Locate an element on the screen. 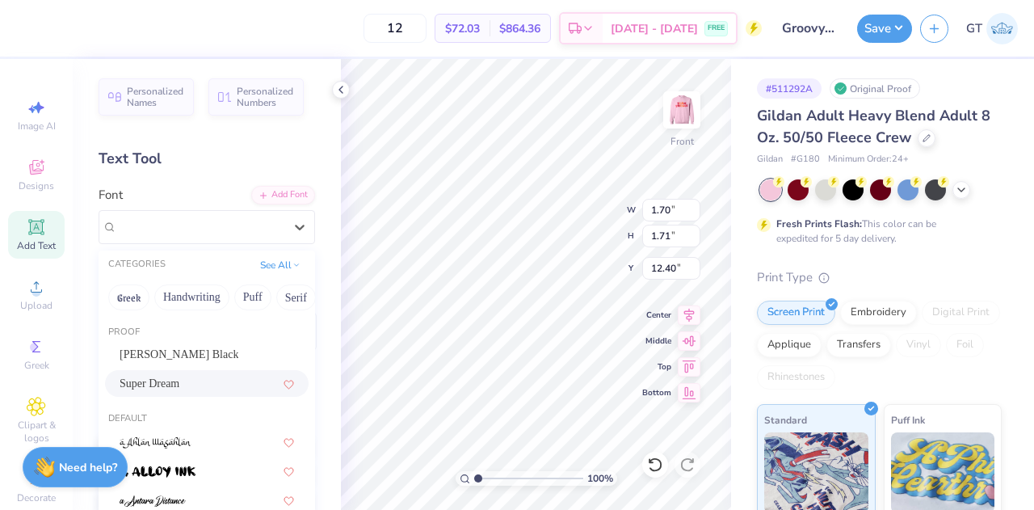 This screenshot has height=510, width=1034. img: a Alloy Ink is located at coordinates (158, 472).